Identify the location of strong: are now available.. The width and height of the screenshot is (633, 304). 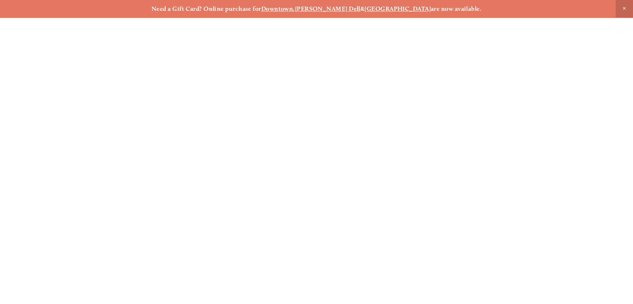
(456, 9).